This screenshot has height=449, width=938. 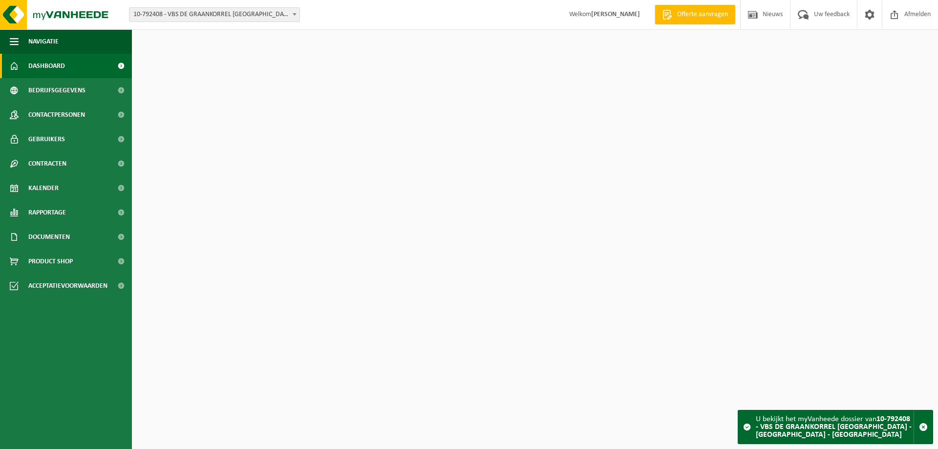 I want to click on div: U bekijkt het myVanheede dossier van, so click(x=834, y=427).